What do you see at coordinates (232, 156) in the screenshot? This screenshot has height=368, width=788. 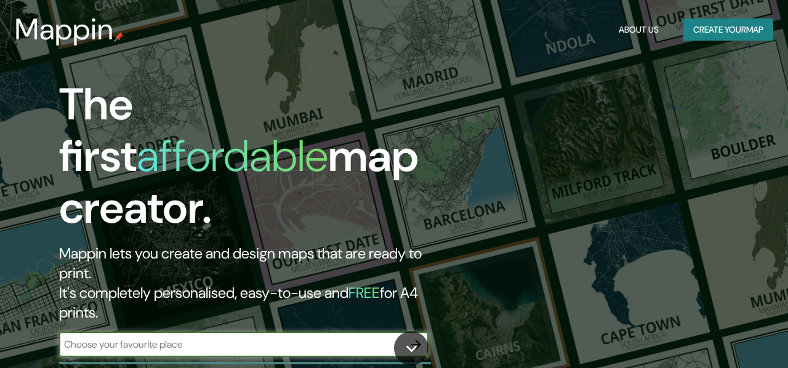 I see `h1: affordable` at bounding box center [232, 156].